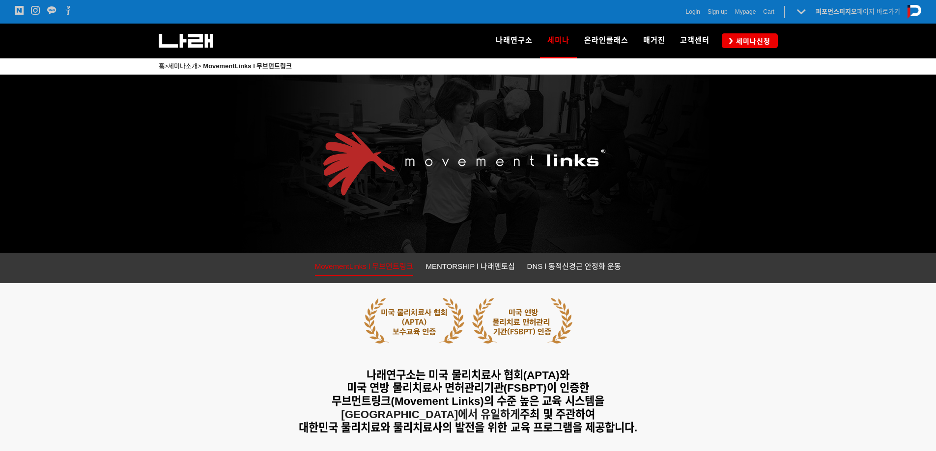 This screenshot has width=936, height=451. I want to click on a: Cart, so click(768, 12).